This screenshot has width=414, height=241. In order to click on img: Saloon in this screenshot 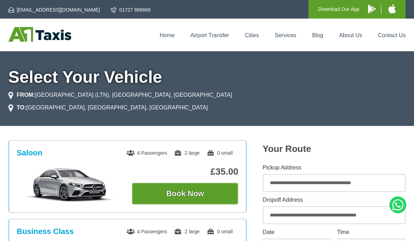, I will do `click(70, 185)`.